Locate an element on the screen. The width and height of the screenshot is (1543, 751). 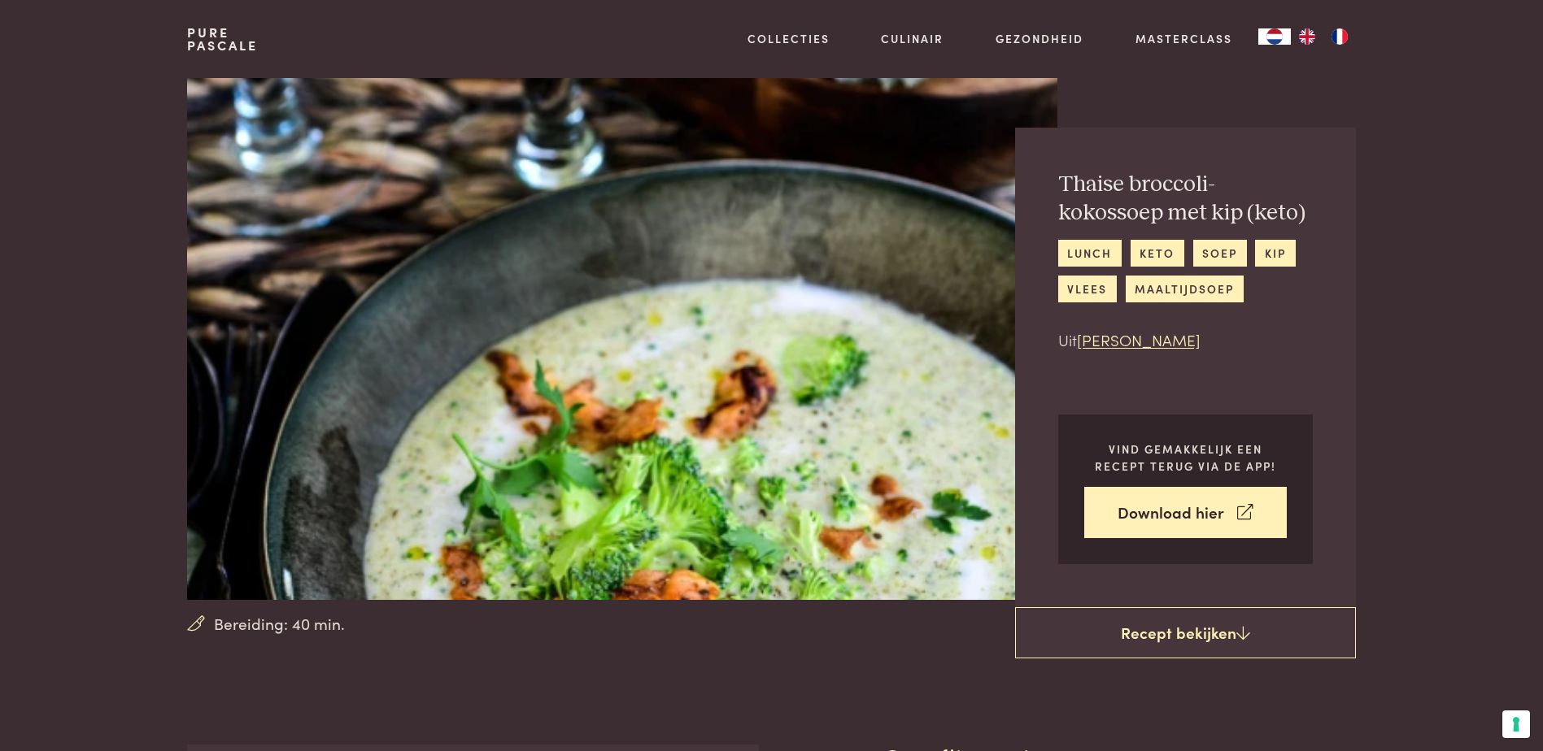
img: Thaise broccoli-kokossoep met kip (keto) is located at coordinates (621, 339).